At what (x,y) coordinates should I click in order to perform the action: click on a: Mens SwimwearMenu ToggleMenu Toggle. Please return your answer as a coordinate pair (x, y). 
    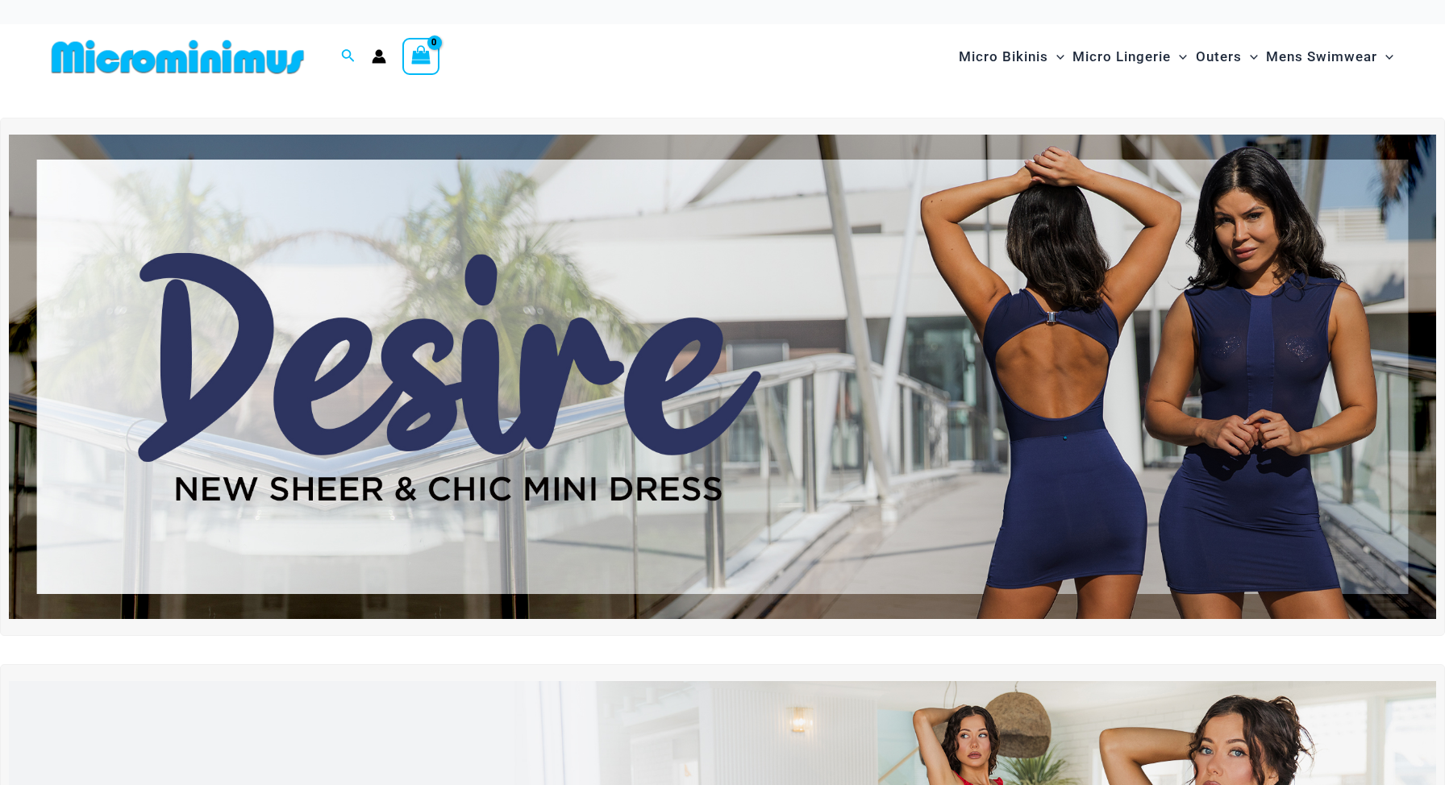
    Looking at the image, I should click on (1329, 56).